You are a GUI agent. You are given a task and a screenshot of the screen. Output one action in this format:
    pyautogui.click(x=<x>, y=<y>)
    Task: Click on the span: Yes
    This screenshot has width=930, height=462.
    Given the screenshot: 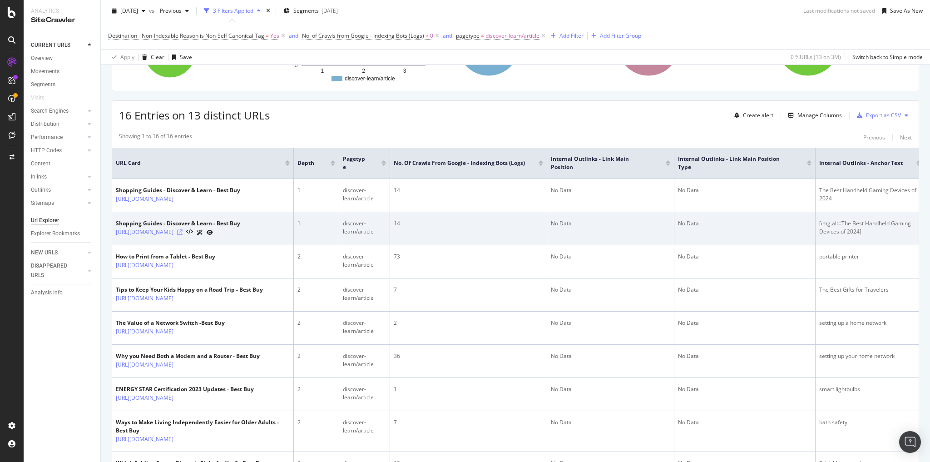 What is the action you would take?
    pyautogui.click(x=275, y=36)
    